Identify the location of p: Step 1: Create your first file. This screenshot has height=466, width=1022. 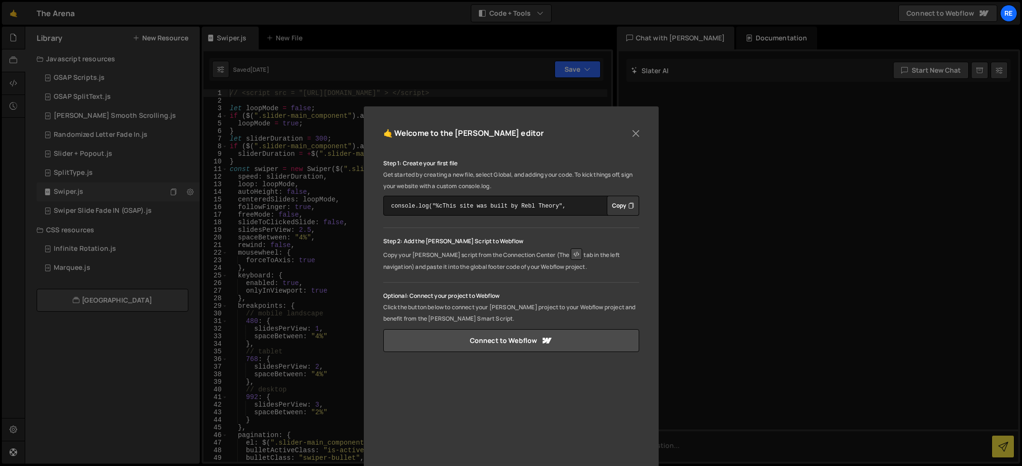
(511, 164).